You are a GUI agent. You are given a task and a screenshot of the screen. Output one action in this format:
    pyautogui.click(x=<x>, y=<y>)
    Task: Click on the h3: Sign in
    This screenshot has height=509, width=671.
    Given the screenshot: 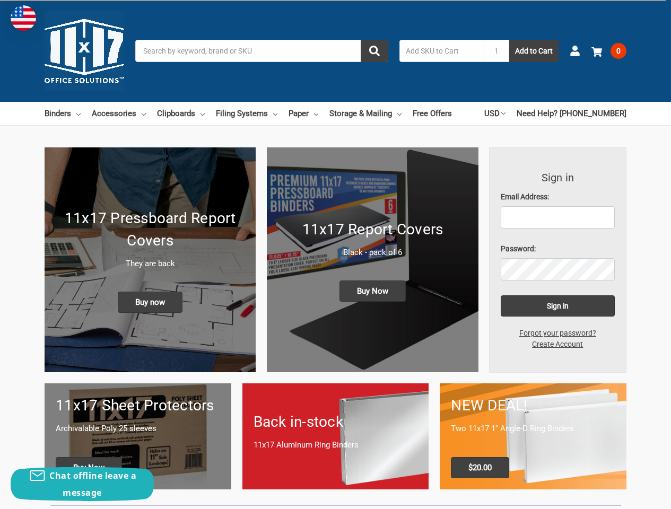 What is the action you would take?
    pyautogui.click(x=558, y=178)
    